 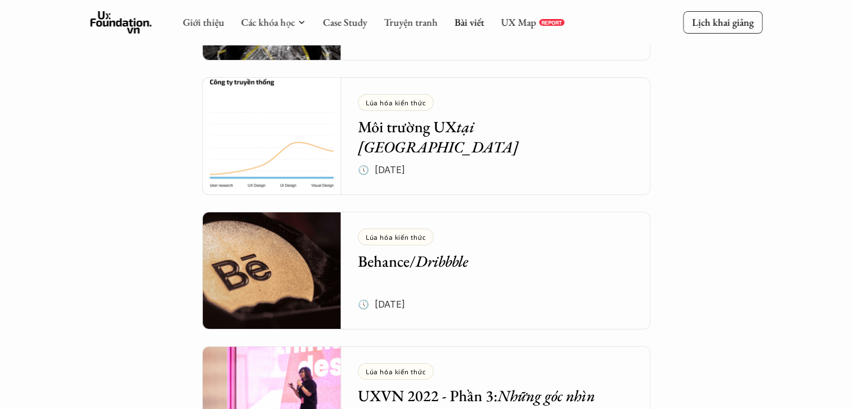 I want to click on a: Các khóa học, so click(x=268, y=22).